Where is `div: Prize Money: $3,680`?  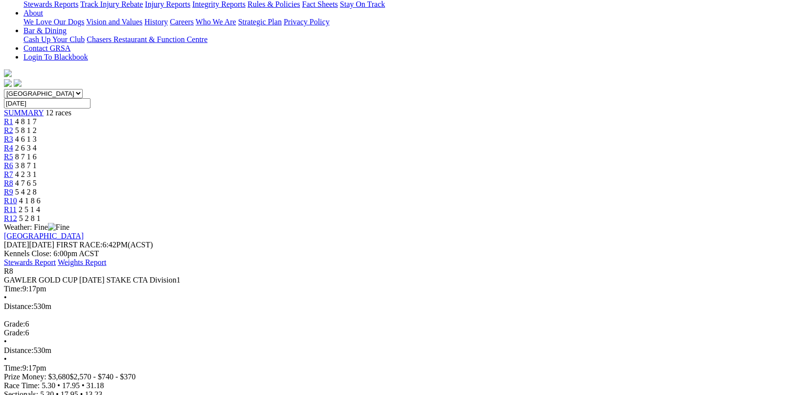 div: Prize Money: $3,680 is located at coordinates (394, 377).